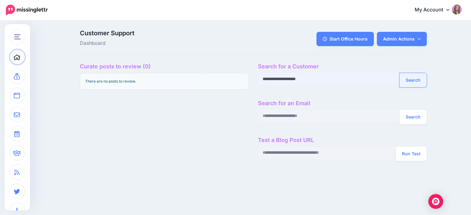 This screenshot has height=215, width=471. What do you see at coordinates (342, 67) in the screenshot?
I see `h4: Search for a Customer` at bounding box center [342, 67].